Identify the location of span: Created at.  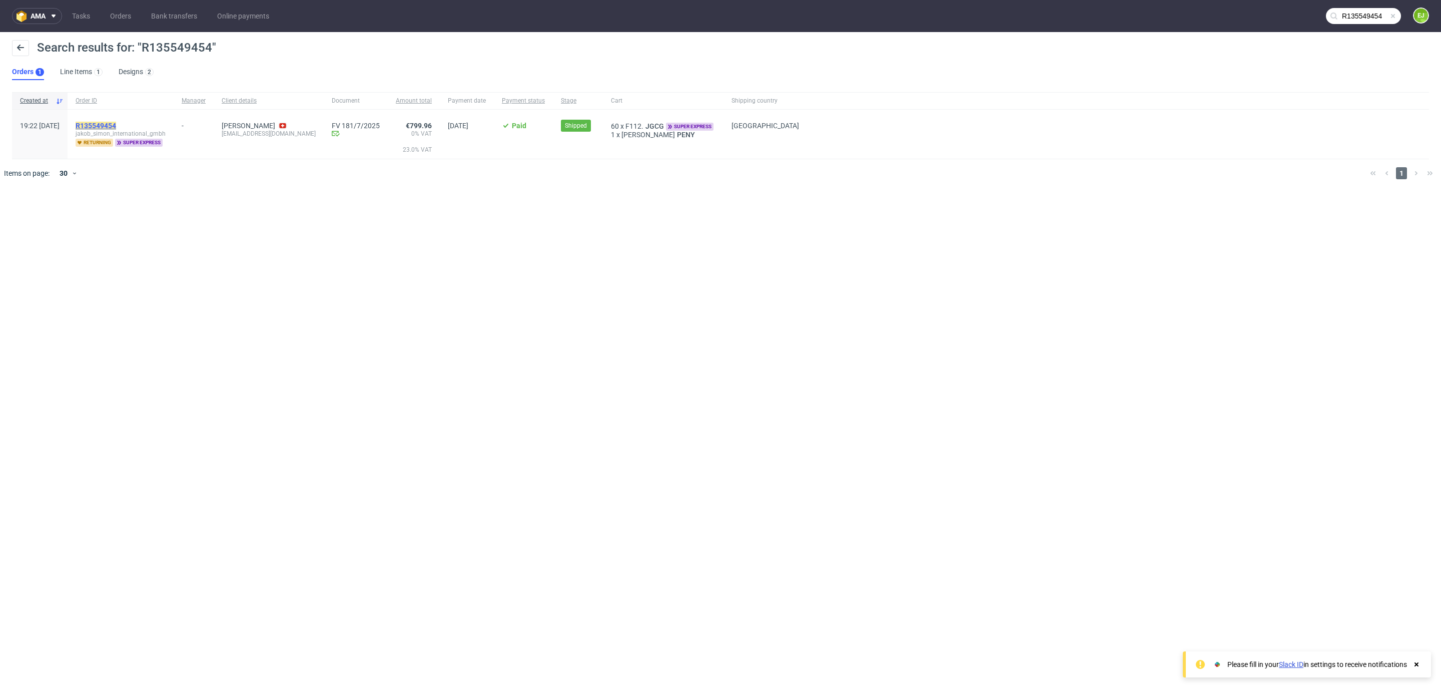
(36, 101).